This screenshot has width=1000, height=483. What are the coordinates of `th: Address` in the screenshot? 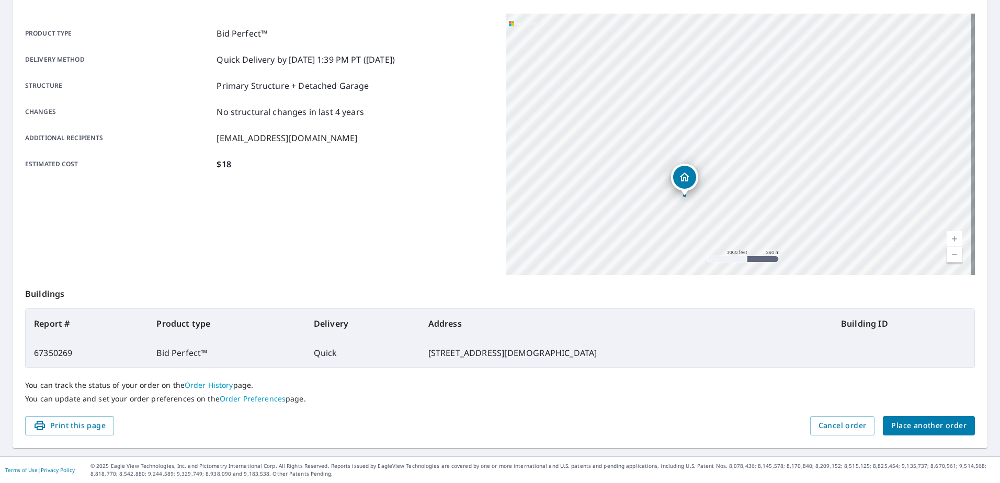 It's located at (626, 324).